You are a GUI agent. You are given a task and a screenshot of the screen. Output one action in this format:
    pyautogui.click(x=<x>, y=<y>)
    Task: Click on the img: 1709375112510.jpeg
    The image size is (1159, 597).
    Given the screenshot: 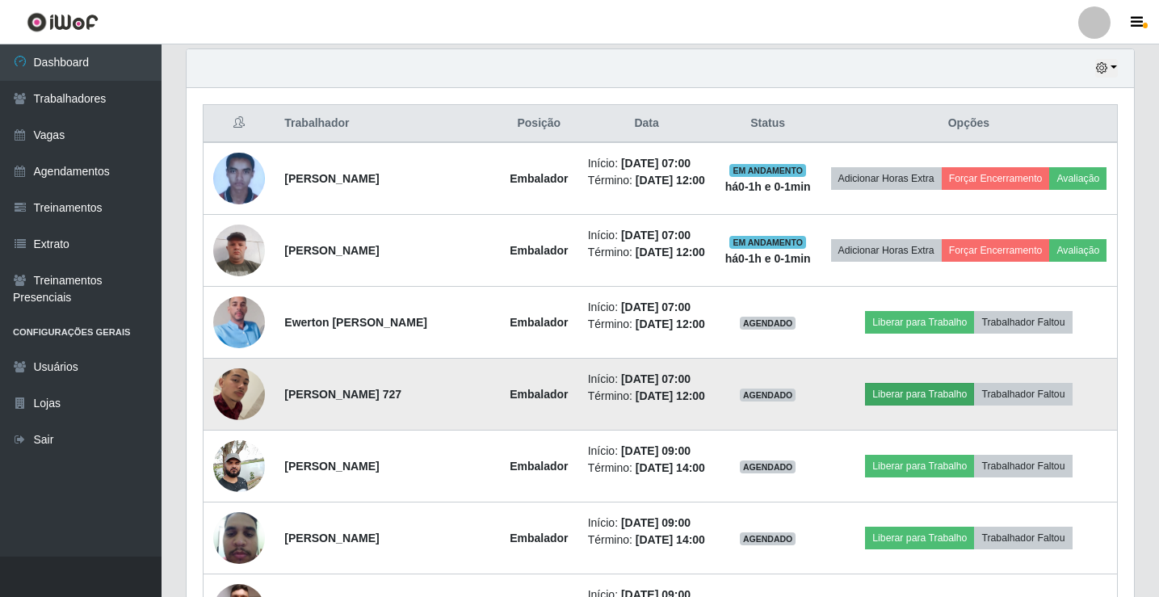 What is the action you would take?
    pyautogui.click(x=239, y=249)
    